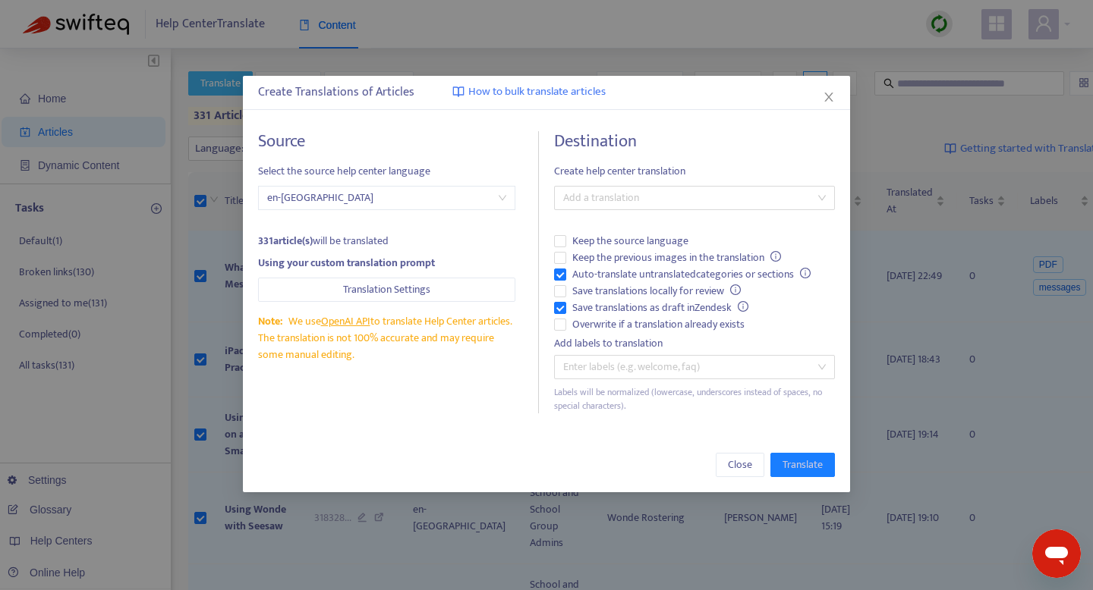 The width and height of the screenshot is (1093, 590). Describe the element at coordinates (694, 172) in the screenshot. I see `span: Create help center translation` at that location.